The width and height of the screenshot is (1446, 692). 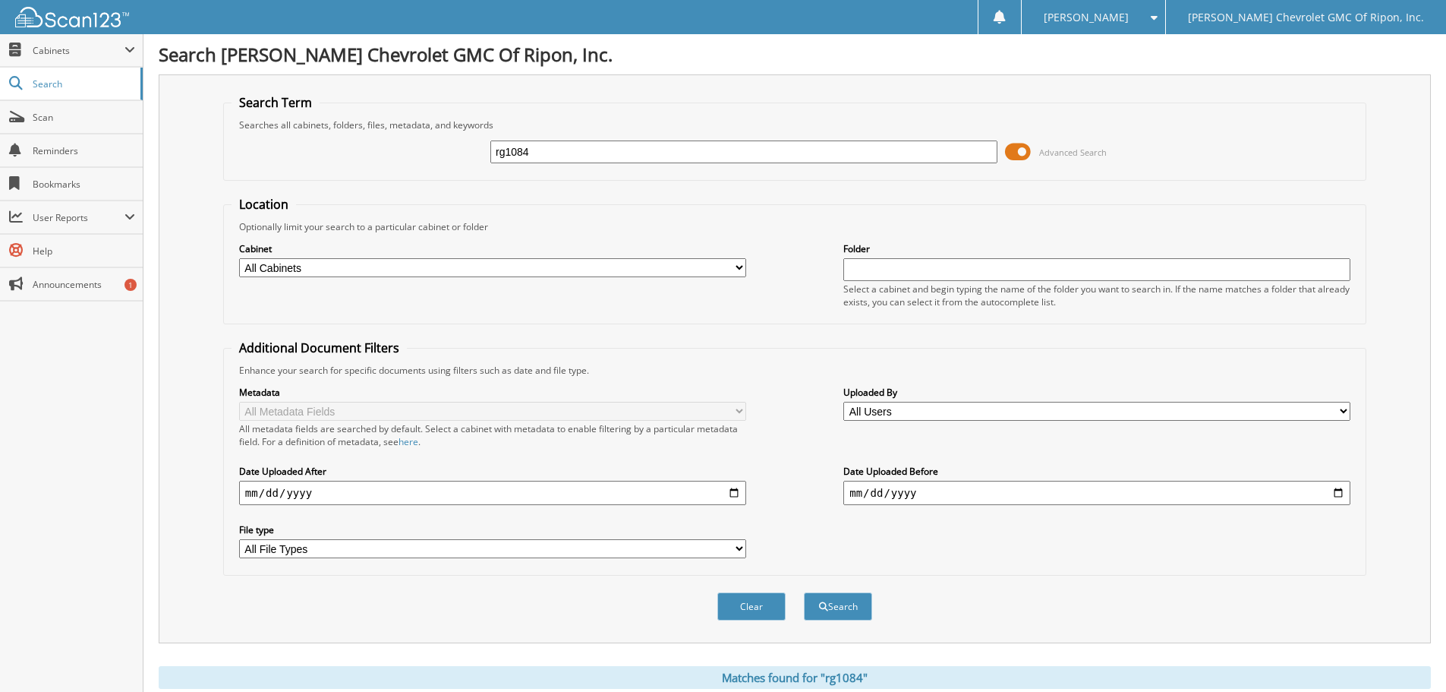 What do you see at coordinates (263, 204) in the screenshot?
I see `legend: Location` at bounding box center [263, 204].